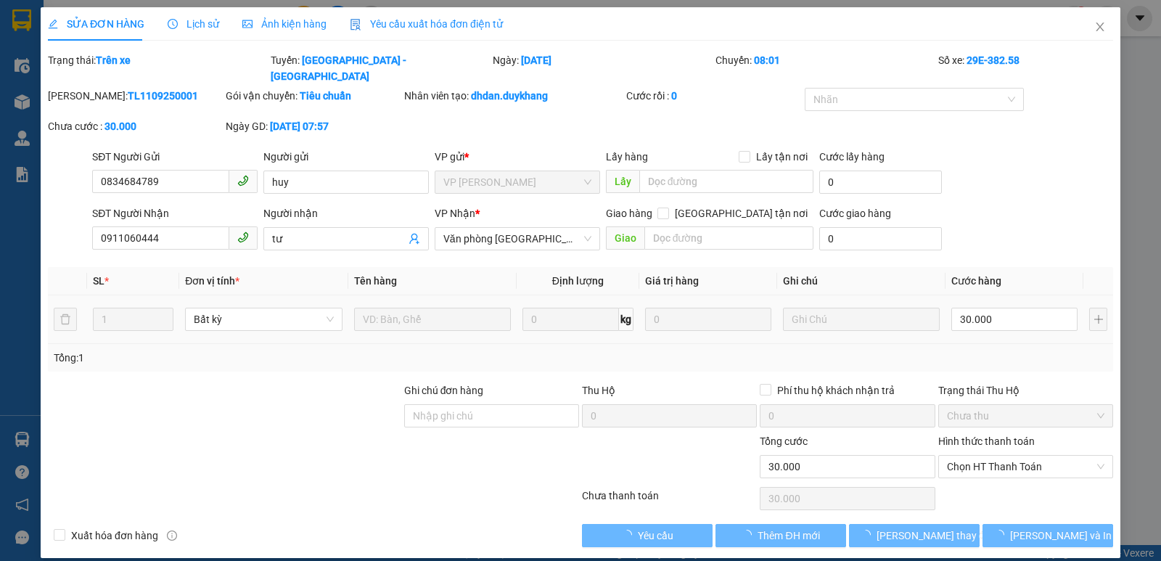 The width and height of the screenshot is (1161, 561). What do you see at coordinates (157, 68) in the screenshot?
I see `div: Trạng thái:` at bounding box center [157, 68].